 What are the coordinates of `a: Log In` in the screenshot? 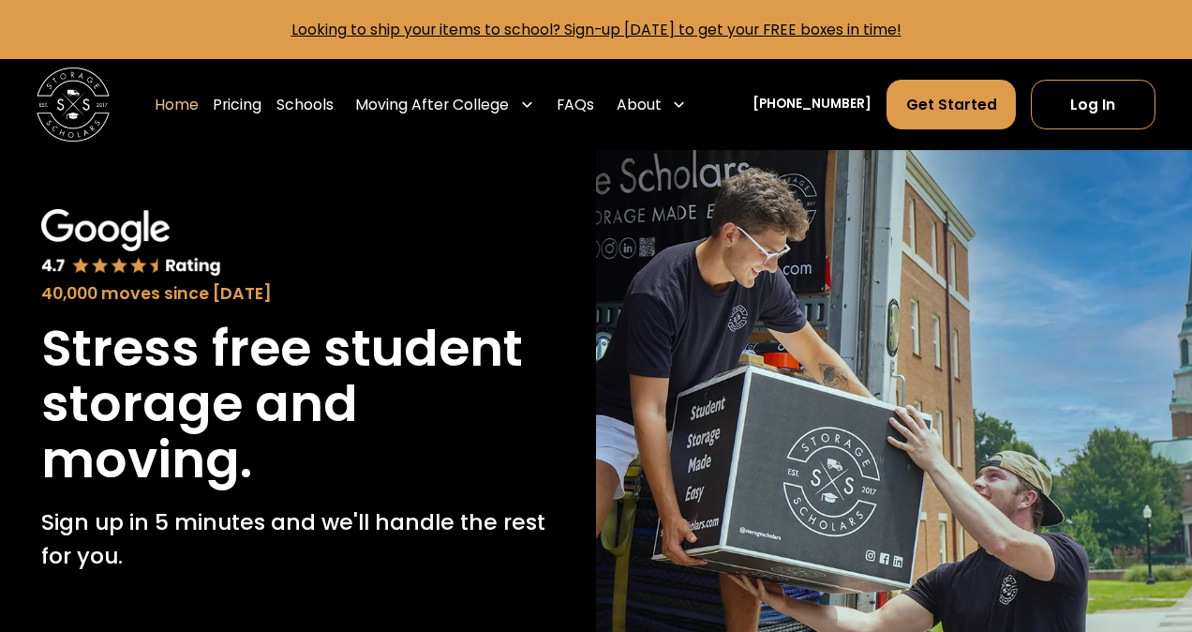 It's located at (1093, 104).